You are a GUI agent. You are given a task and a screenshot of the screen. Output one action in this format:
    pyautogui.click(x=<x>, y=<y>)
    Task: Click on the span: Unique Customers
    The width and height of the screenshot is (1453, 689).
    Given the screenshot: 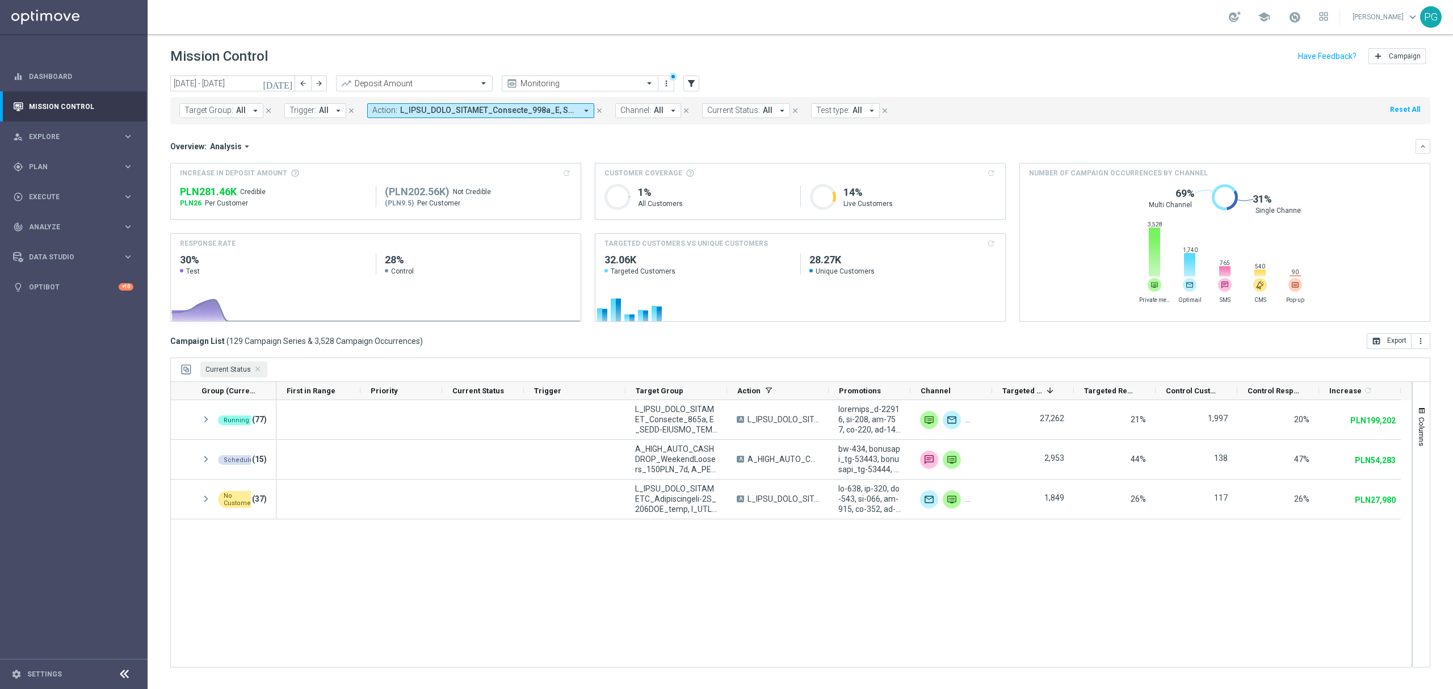 What is the action you would take?
    pyautogui.click(x=903, y=271)
    